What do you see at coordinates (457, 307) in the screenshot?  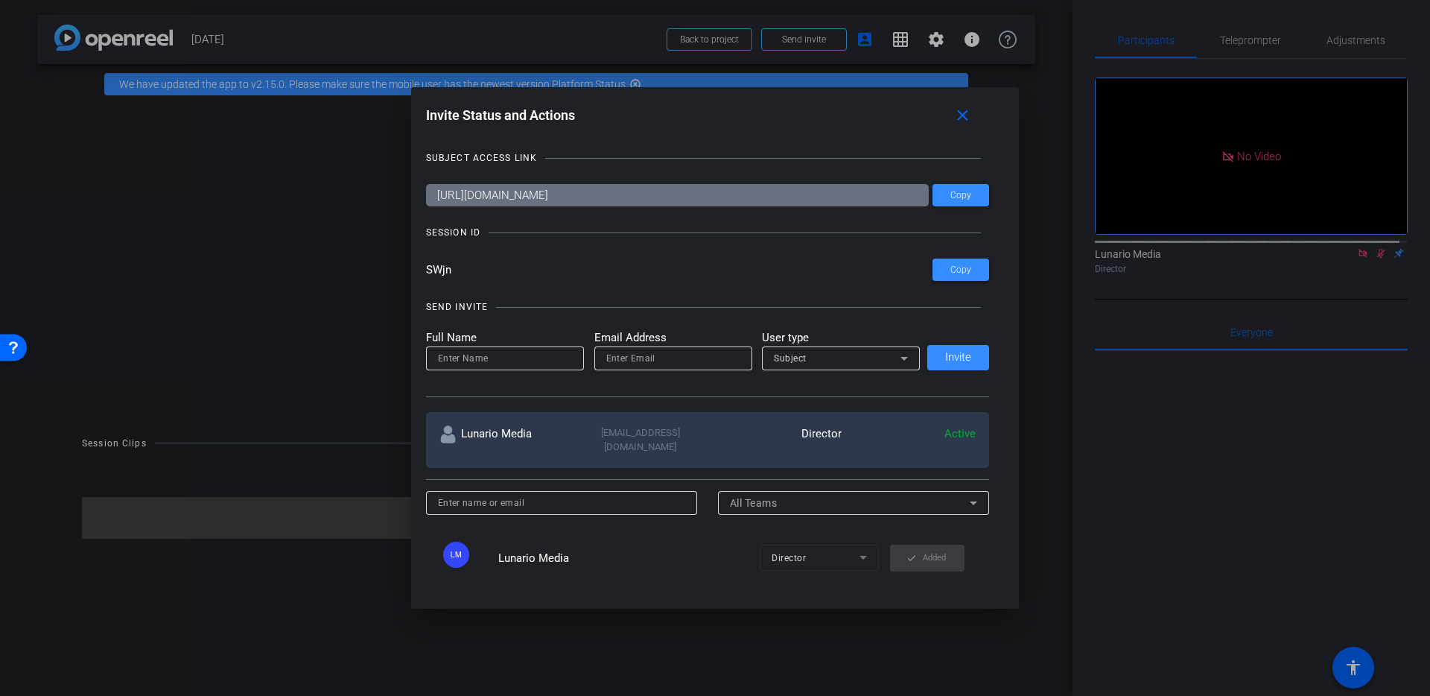 I see `div: SEND INVITE` at bounding box center [457, 307].